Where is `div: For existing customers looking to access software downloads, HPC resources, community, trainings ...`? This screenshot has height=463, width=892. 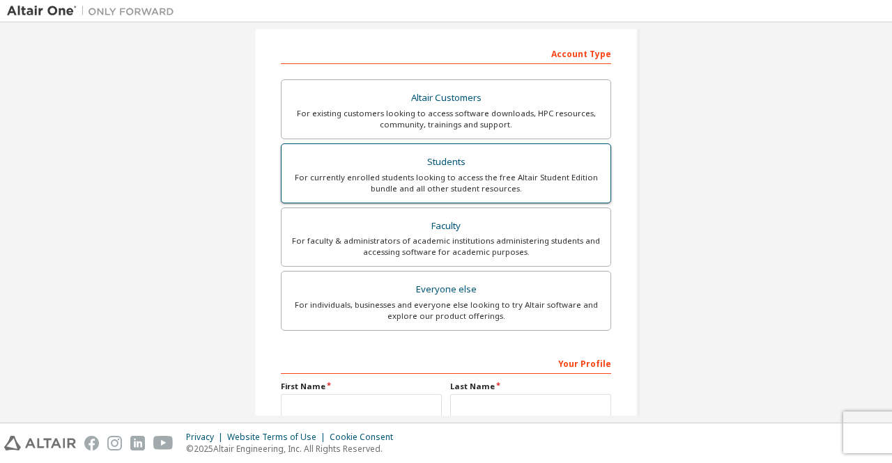
div: For existing customers looking to access software downloads, HPC resources, community, trainings ... is located at coordinates (446, 119).